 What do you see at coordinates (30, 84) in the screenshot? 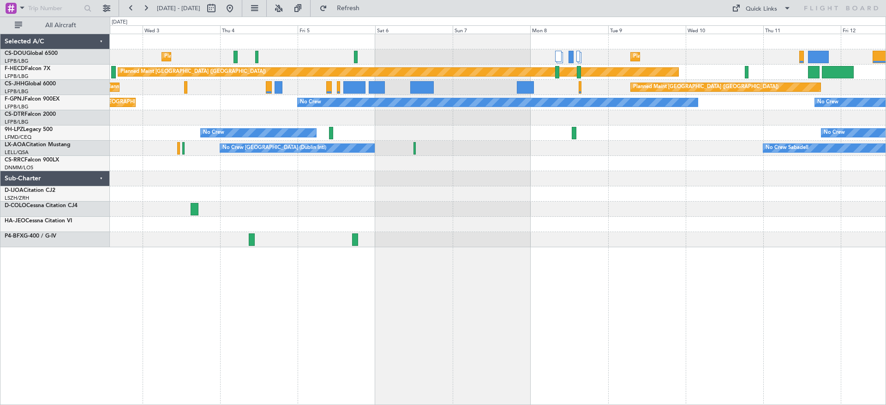
I see `a: CS-JHHGlobal 6000` at bounding box center [30, 84].